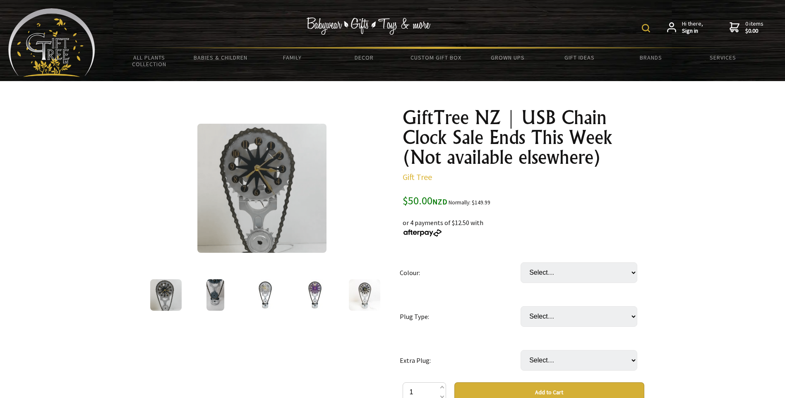 This screenshot has height=398, width=785. Describe the element at coordinates (440, 201) in the screenshot. I see `span: NZD` at that location.